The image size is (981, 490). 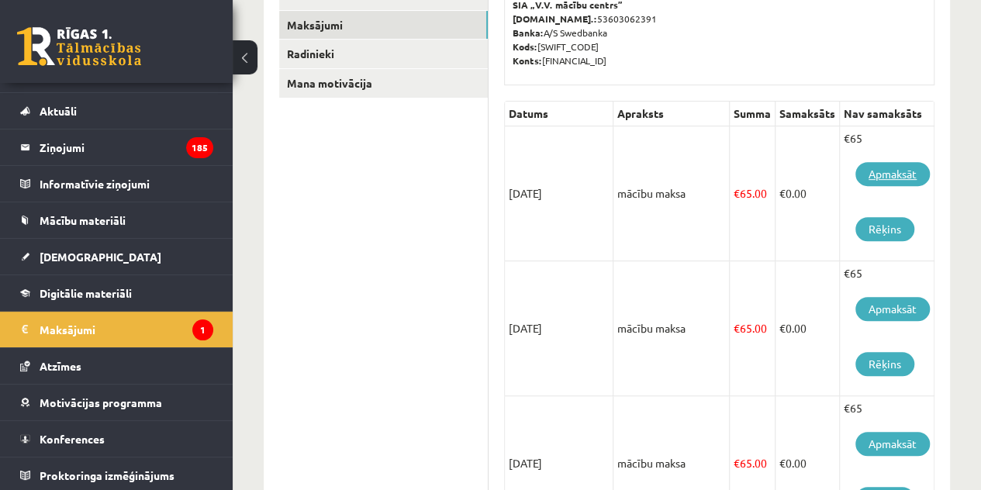 What do you see at coordinates (383, 83) in the screenshot?
I see `a: Mana motivācija` at bounding box center [383, 83].